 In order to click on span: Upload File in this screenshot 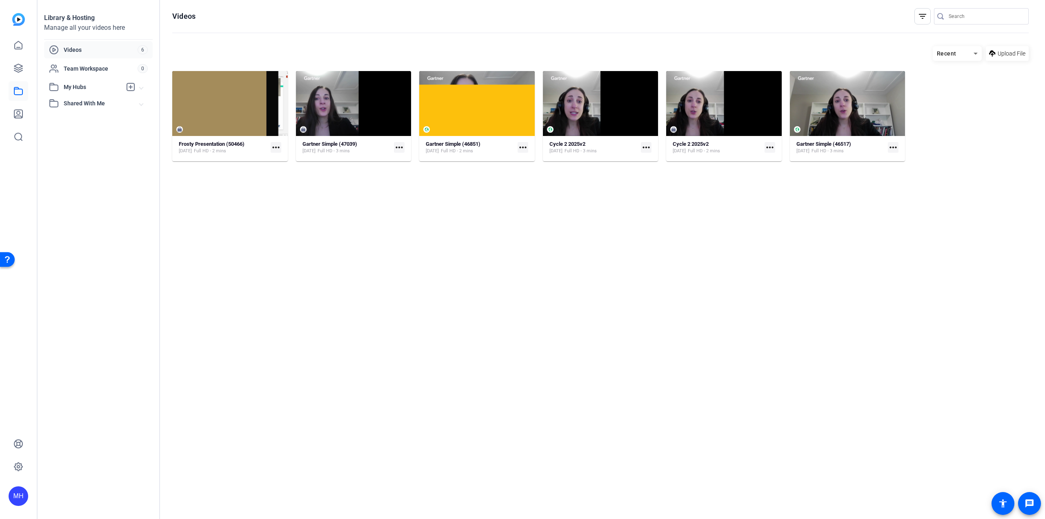, I will do `click(1011, 53)`.